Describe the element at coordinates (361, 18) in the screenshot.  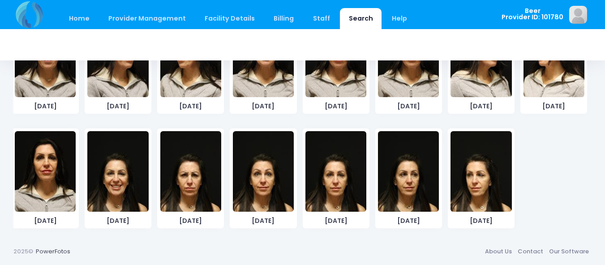
I see `a: Search` at that location.